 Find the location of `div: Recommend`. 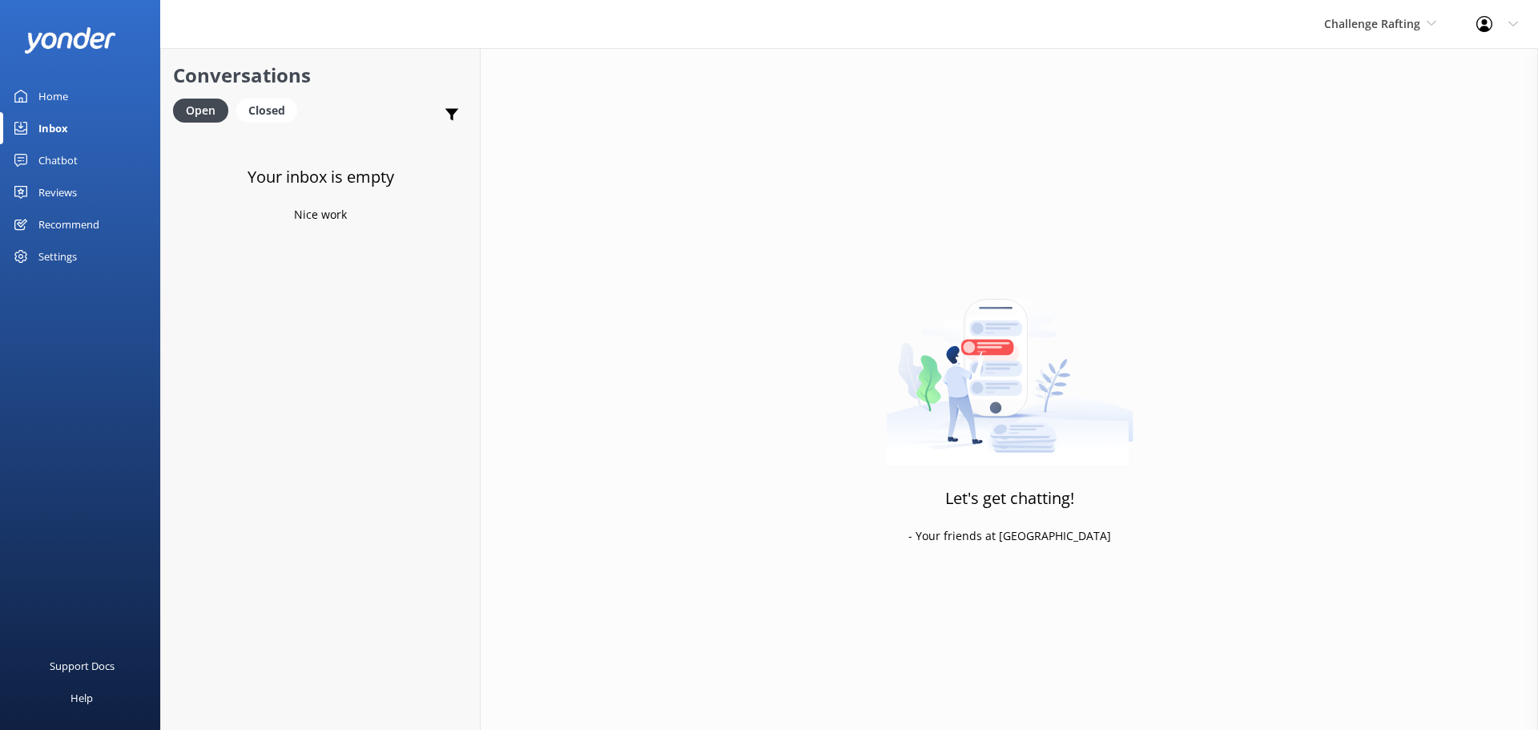

div: Recommend is located at coordinates (69, 224).